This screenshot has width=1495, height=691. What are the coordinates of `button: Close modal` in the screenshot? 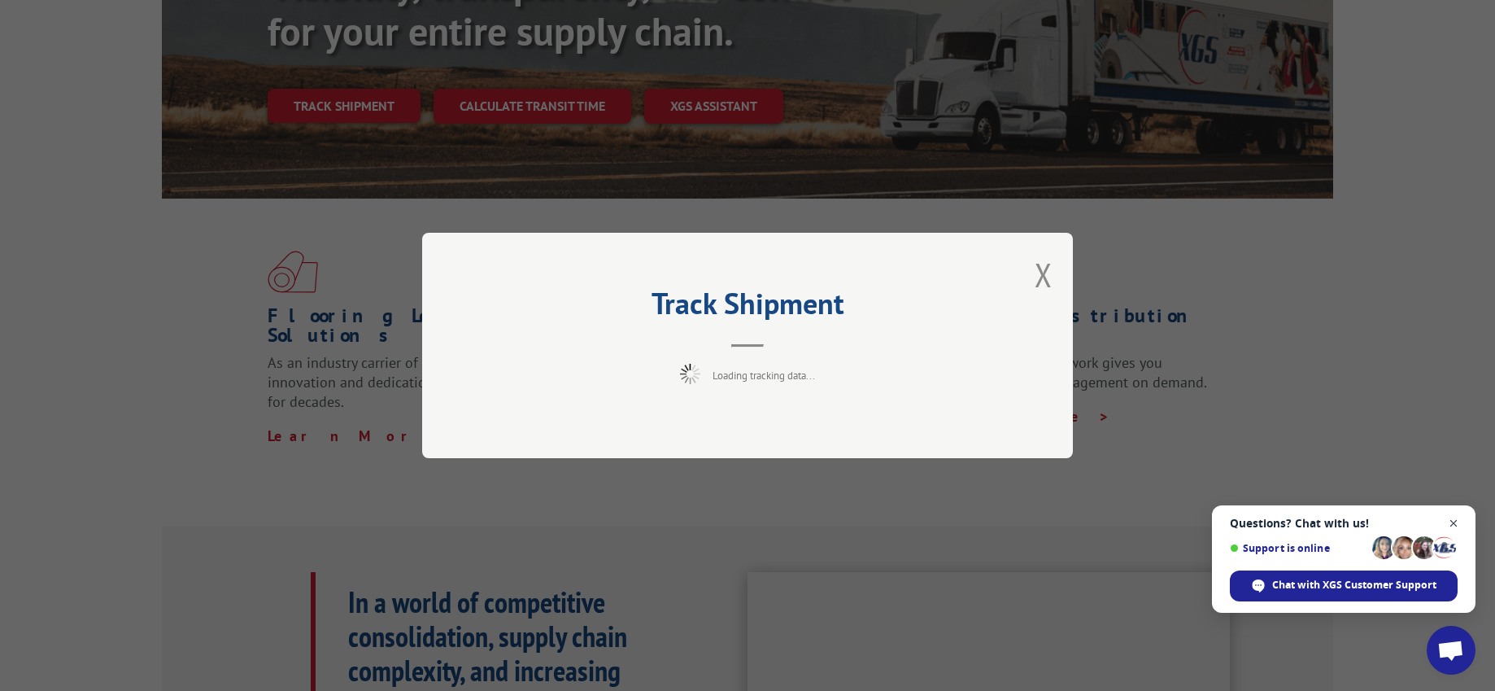 It's located at (1044, 274).